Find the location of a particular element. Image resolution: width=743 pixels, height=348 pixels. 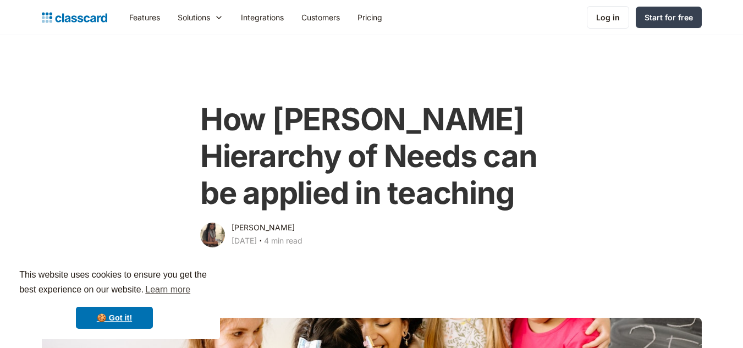

a: home is located at coordinates (74, 18).